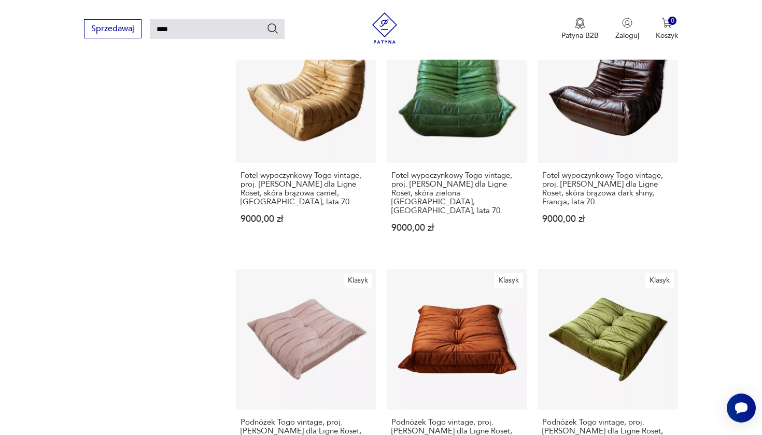 The height and width of the screenshot is (435, 762). What do you see at coordinates (112, 30) in the screenshot?
I see `a: Sprzedawaj` at bounding box center [112, 30].